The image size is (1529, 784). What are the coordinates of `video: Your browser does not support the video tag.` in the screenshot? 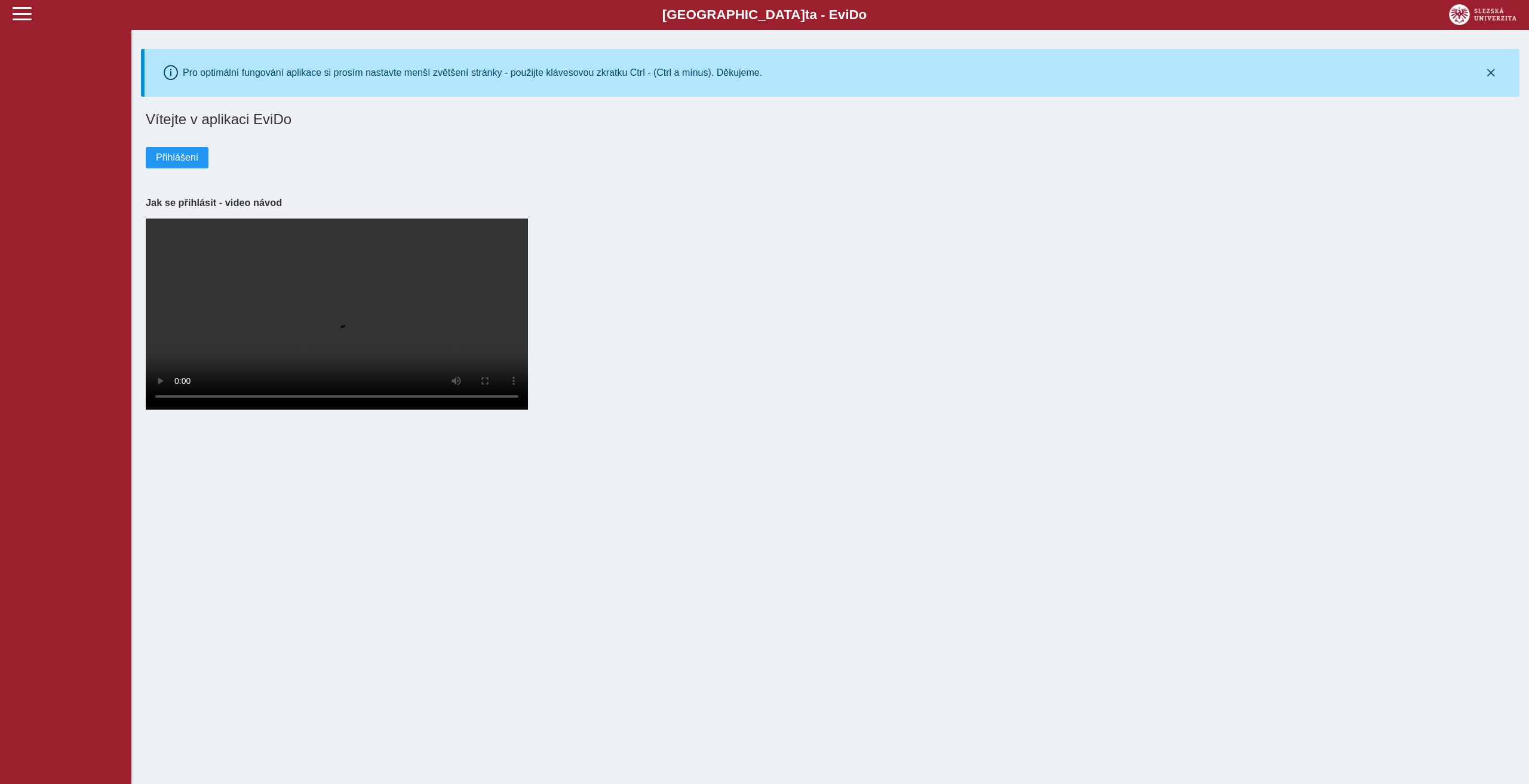 It's located at (337, 314).